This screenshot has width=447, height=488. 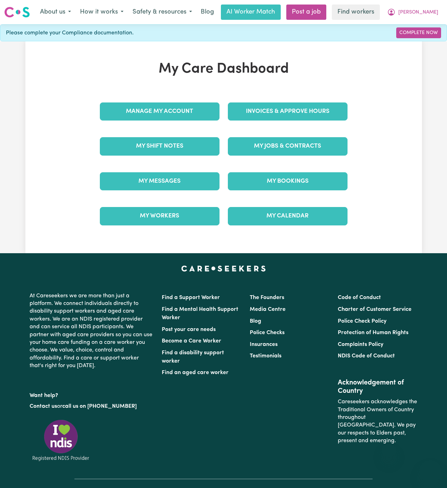 I want to click on button: How it works, so click(x=101, y=12).